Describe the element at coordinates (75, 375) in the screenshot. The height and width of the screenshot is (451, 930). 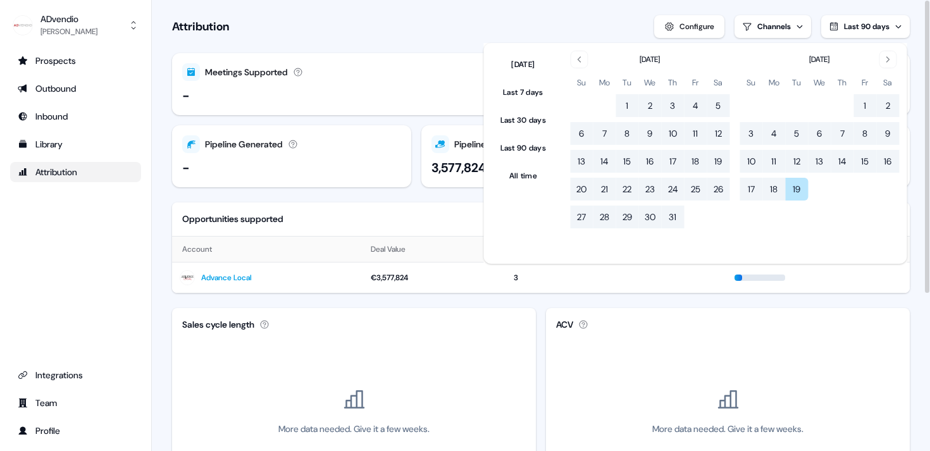
I see `div: Integrations` at that location.